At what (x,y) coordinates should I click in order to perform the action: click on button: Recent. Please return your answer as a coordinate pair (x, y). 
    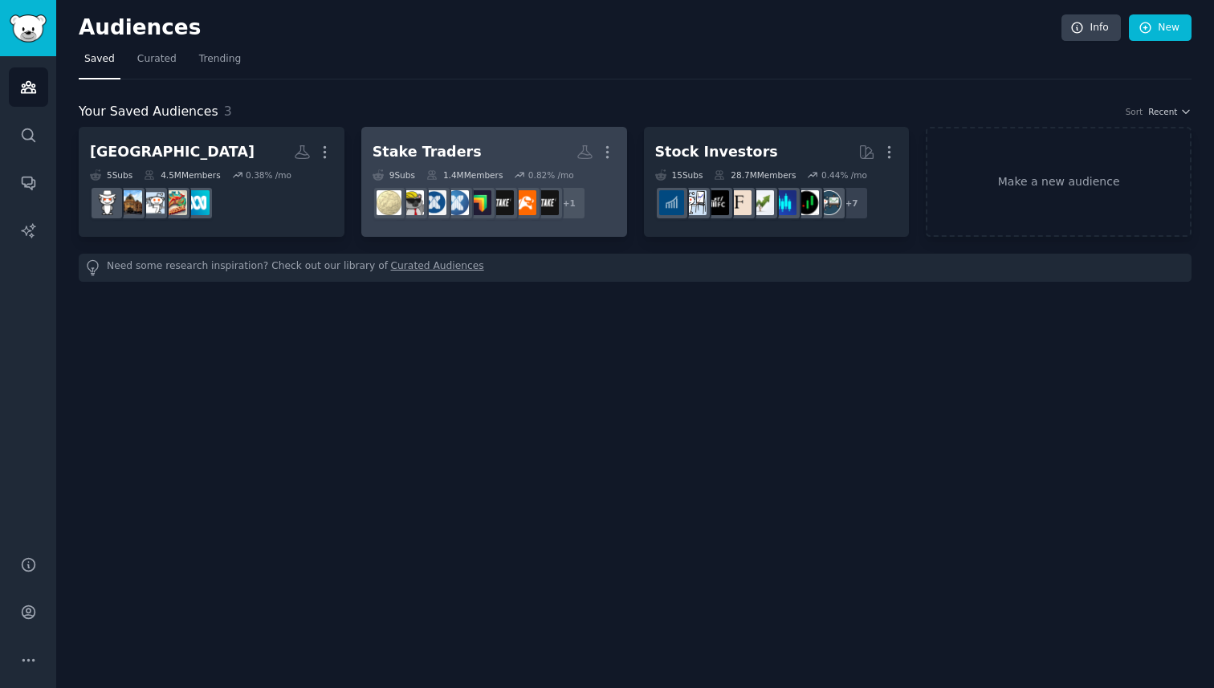
    Looking at the image, I should click on (1170, 112).